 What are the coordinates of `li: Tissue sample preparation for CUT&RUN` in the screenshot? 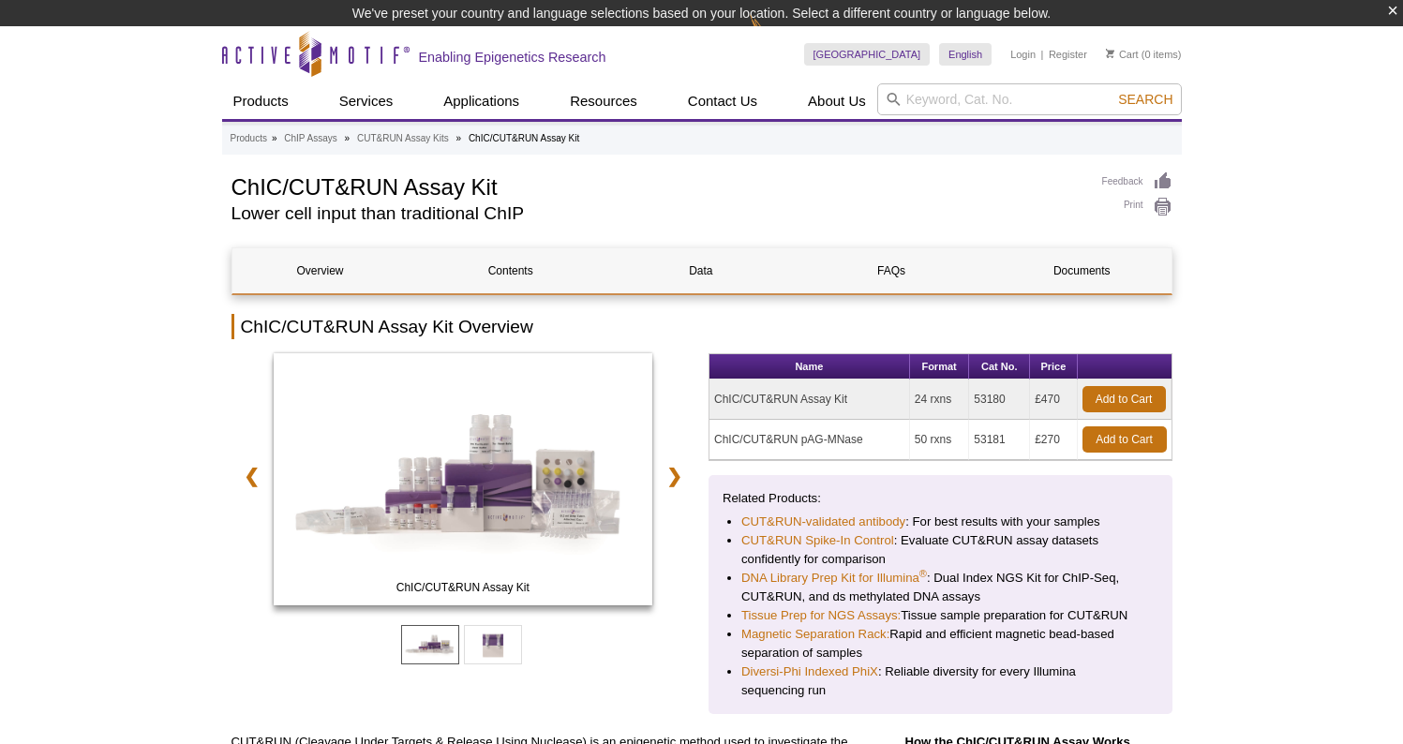 It's located at (940, 616).